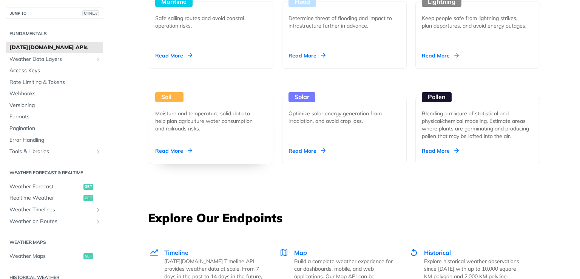  Describe the element at coordinates (54, 105) in the screenshot. I see `a: Versioning` at that location.